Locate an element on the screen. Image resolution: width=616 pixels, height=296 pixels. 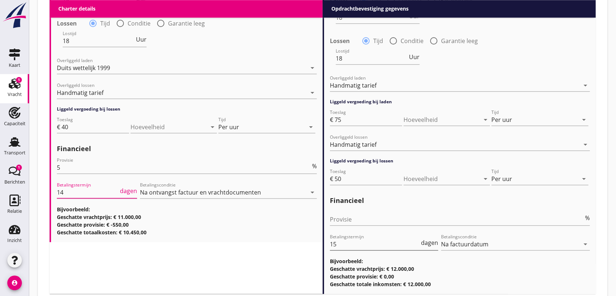
div: Duits wettelijk 1999 is located at coordinates (84, 68).